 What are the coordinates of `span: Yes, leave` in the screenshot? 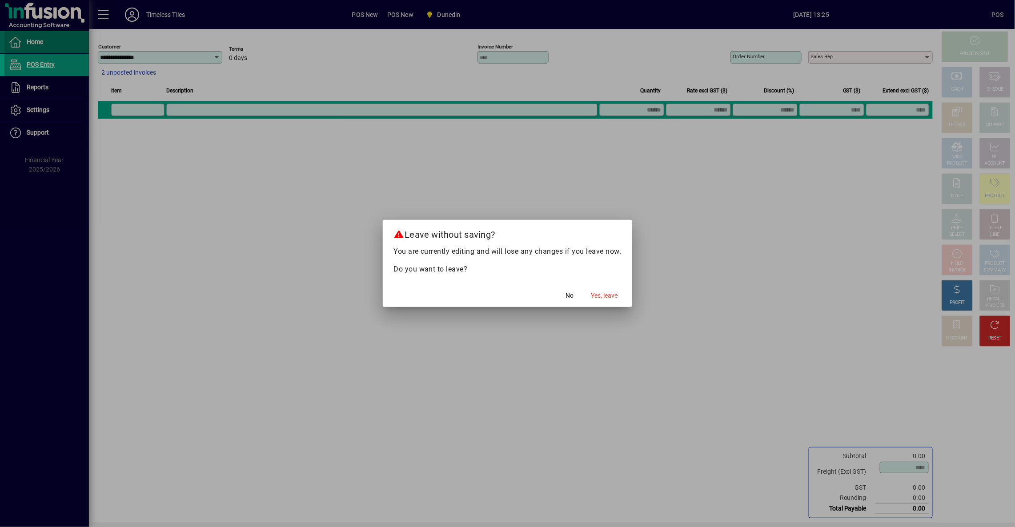 It's located at (605, 296).